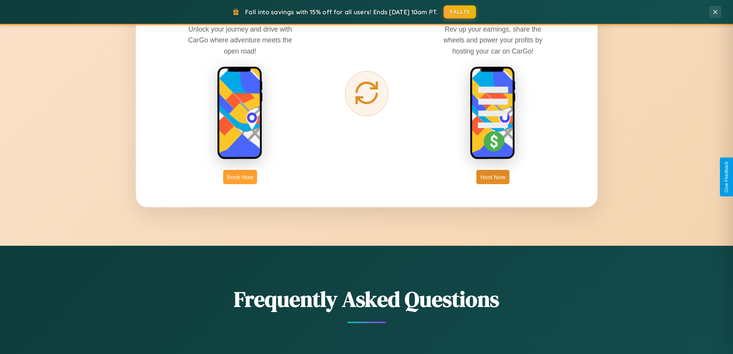 The height and width of the screenshot is (354, 733). Describe the element at coordinates (727, 177) in the screenshot. I see `div: Give Feedback` at that location.